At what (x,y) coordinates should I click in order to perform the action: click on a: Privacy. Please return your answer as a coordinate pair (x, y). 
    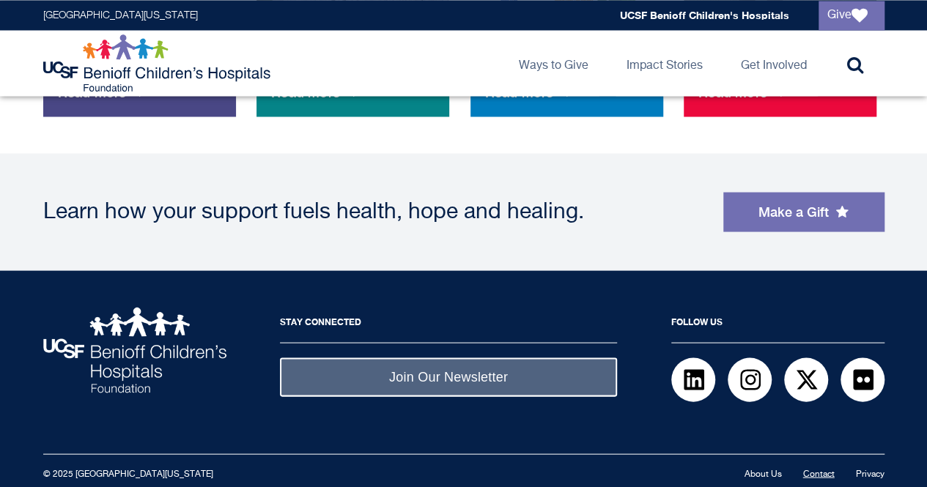
    Looking at the image, I should click on (870, 474).